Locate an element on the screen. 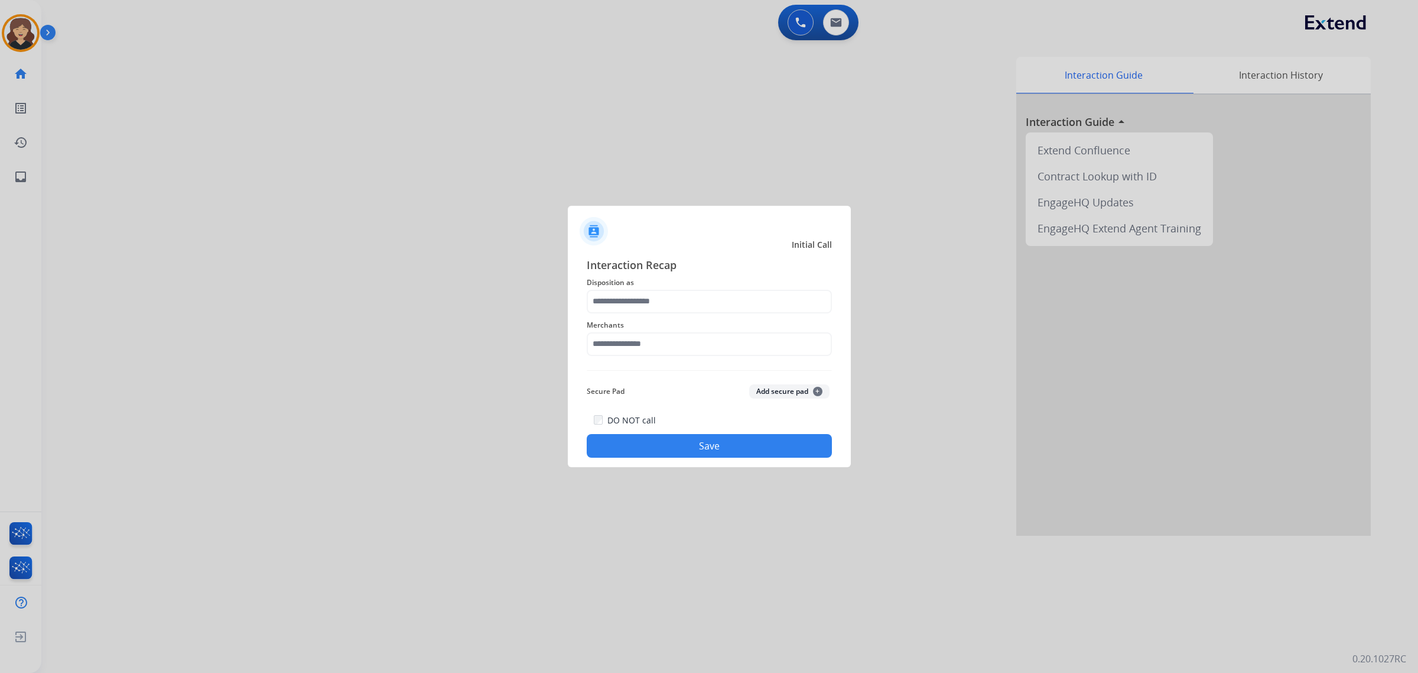  img: contact-recap-line.svg is located at coordinates (709, 370).